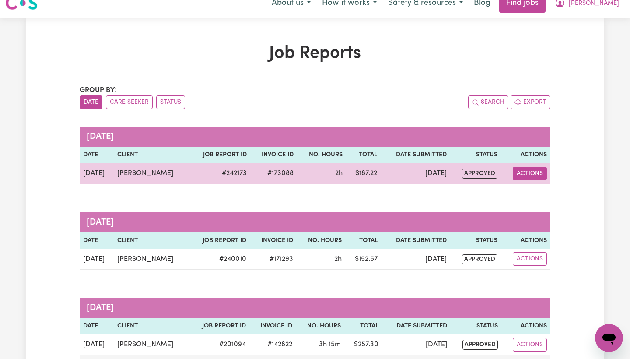  I want to click on td: $ 257.30, so click(363, 344).